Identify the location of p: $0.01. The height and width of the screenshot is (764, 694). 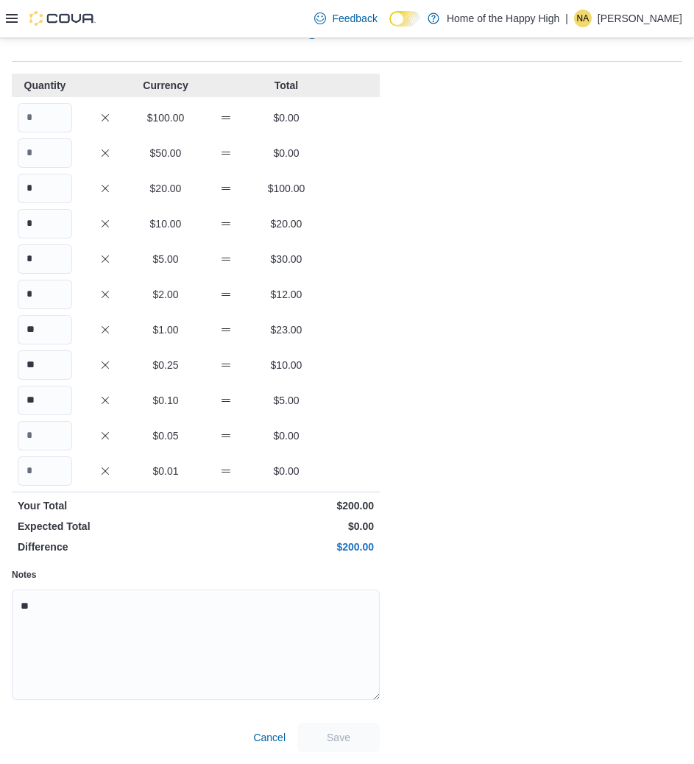
(166, 471).